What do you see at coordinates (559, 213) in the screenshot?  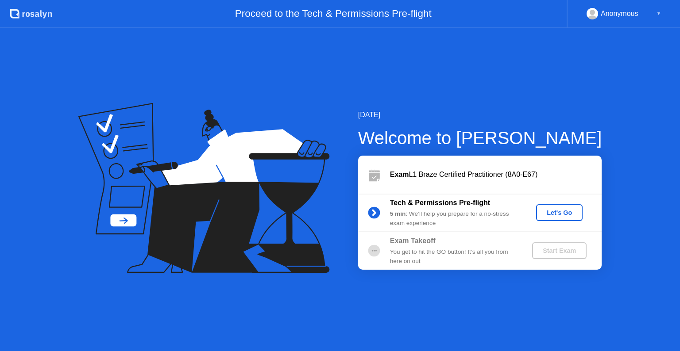 I see `div: Let's Go` at bounding box center [559, 213].